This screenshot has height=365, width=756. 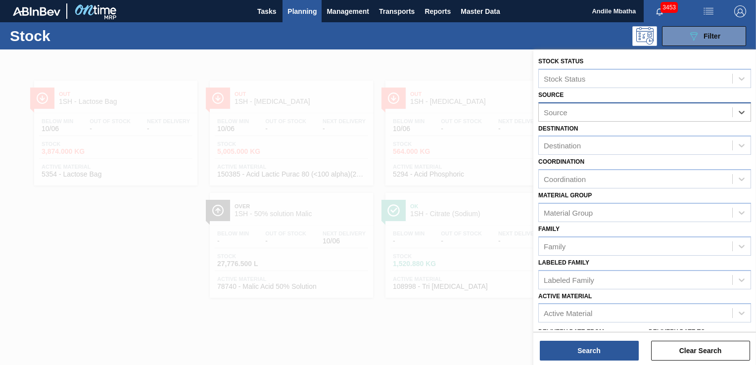 What do you see at coordinates (561, 61) in the screenshot?
I see `label: Stock Status` at bounding box center [561, 61].